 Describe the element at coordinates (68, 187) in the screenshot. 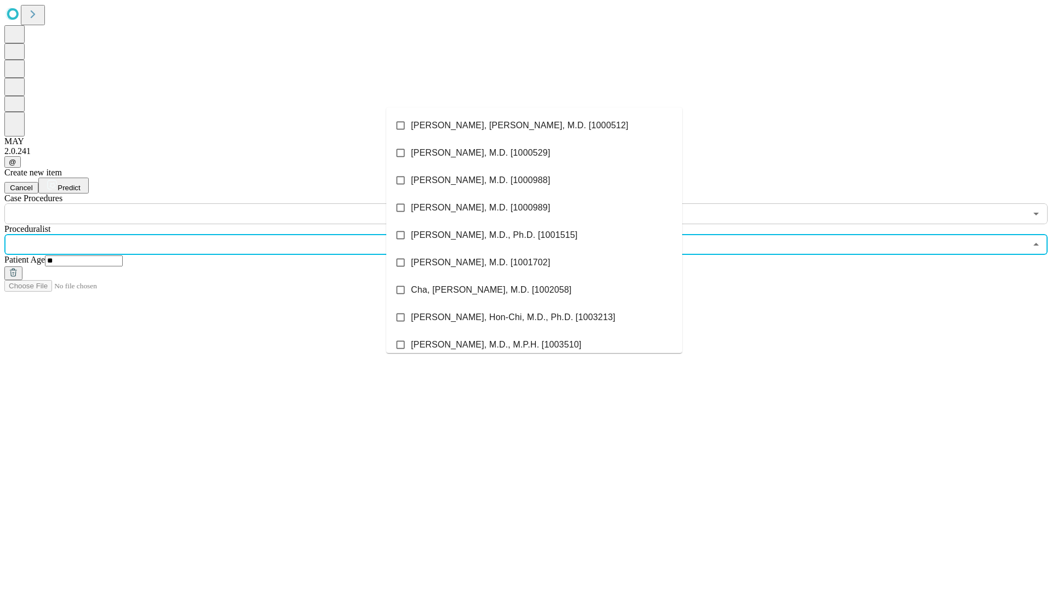

I see `span: Predict` at that location.